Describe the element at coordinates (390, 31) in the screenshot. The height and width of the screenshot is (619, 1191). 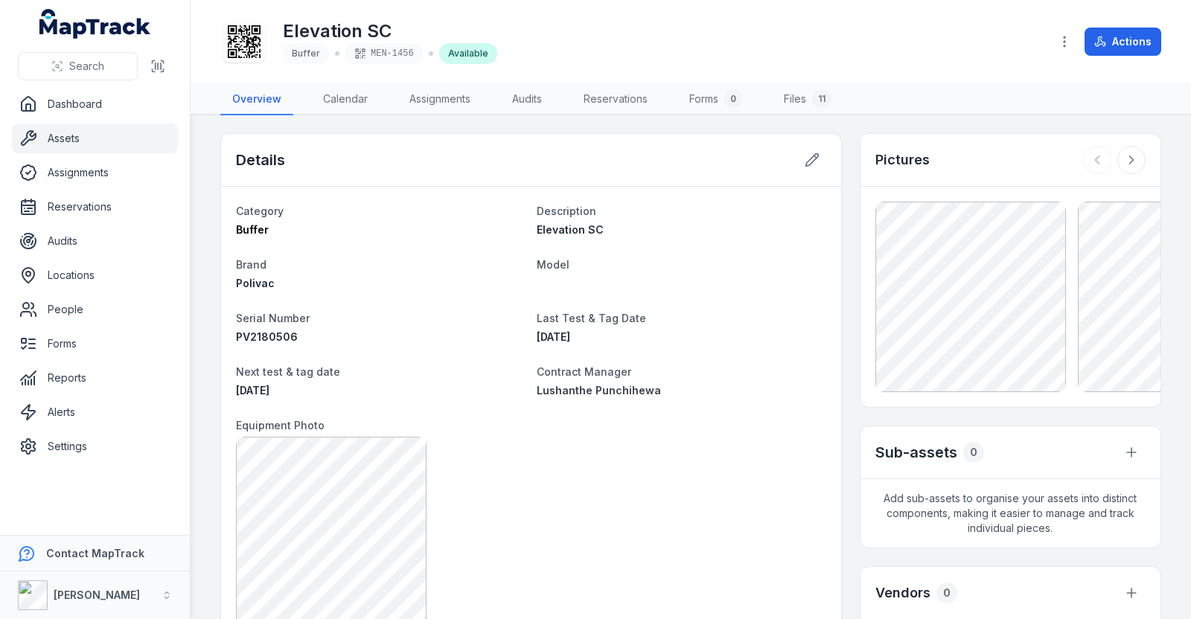
I see `h1: Elevation SC` at that location.